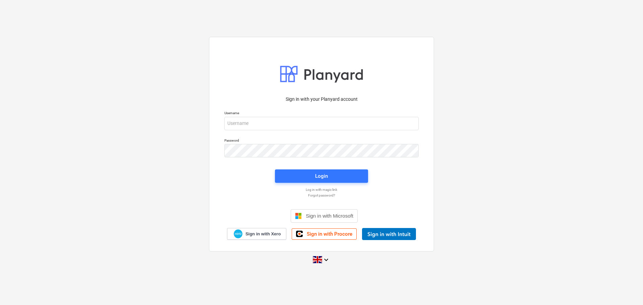 Image resolution: width=643 pixels, height=305 pixels. Describe the element at coordinates (257, 234) in the screenshot. I see `a: Sign in with Xero` at that location.